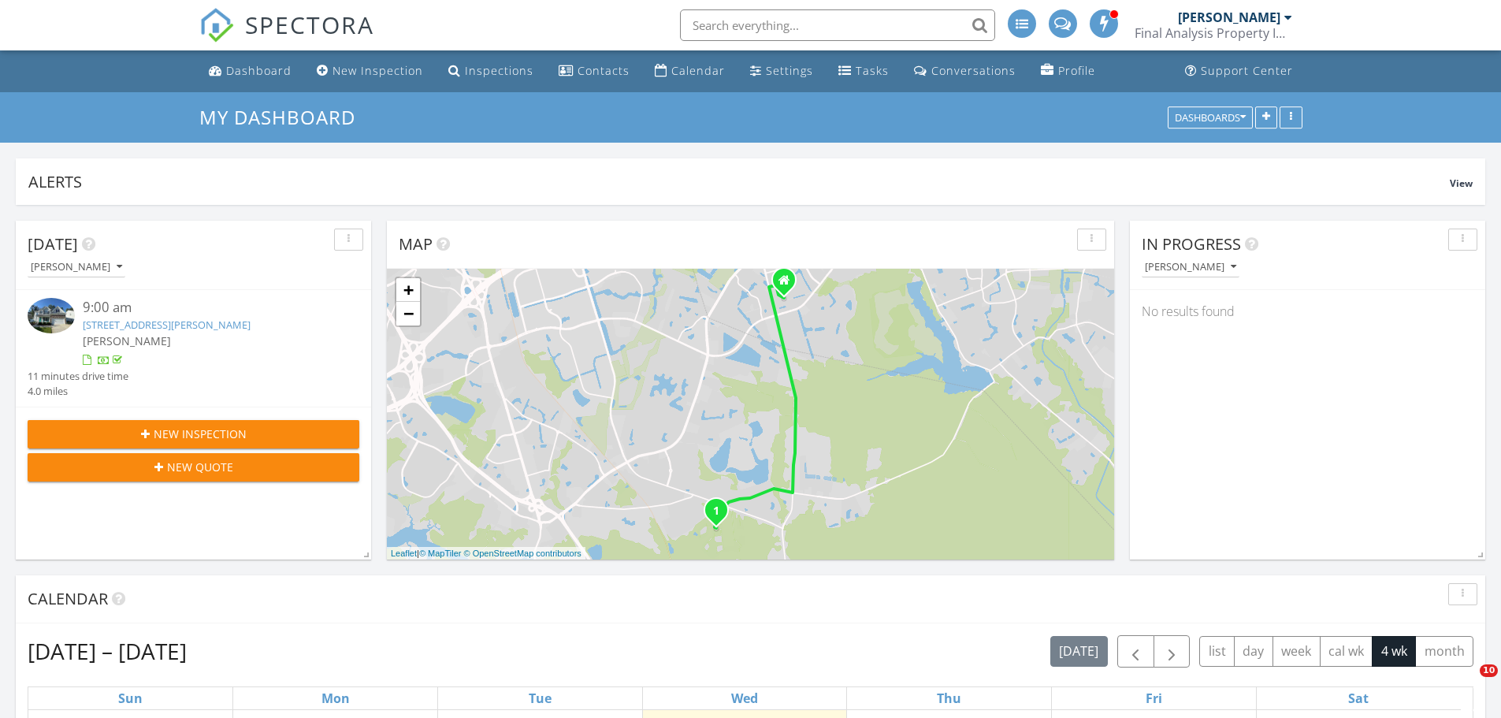 The image size is (1501, 718). I want to click on a: Support Center, so click(1238, 71).